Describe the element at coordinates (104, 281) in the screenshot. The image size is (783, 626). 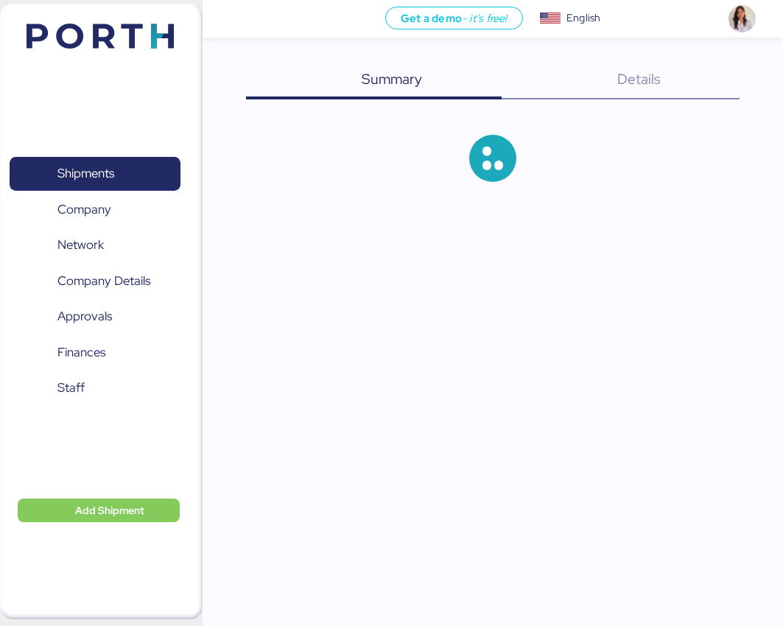
I see `span: Company Details` at that location.